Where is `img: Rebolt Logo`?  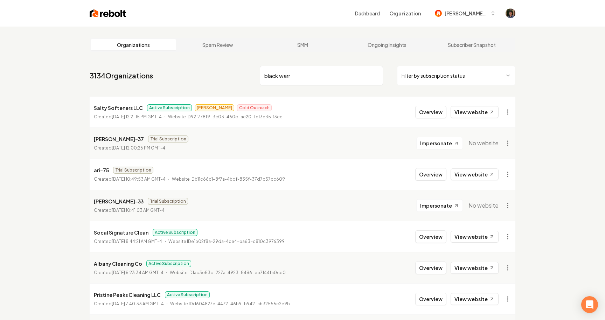 img: Rebolt Logo is located at coordinates (108, 13).